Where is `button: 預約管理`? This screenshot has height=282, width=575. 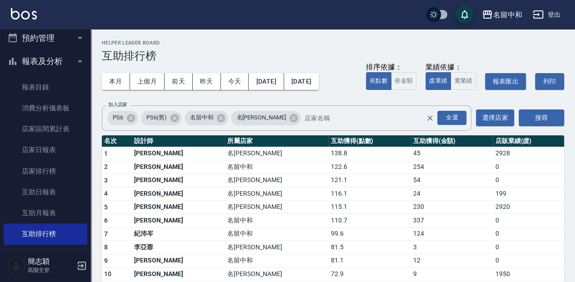 button: 預約管理 is located at coordinates (45, 38).